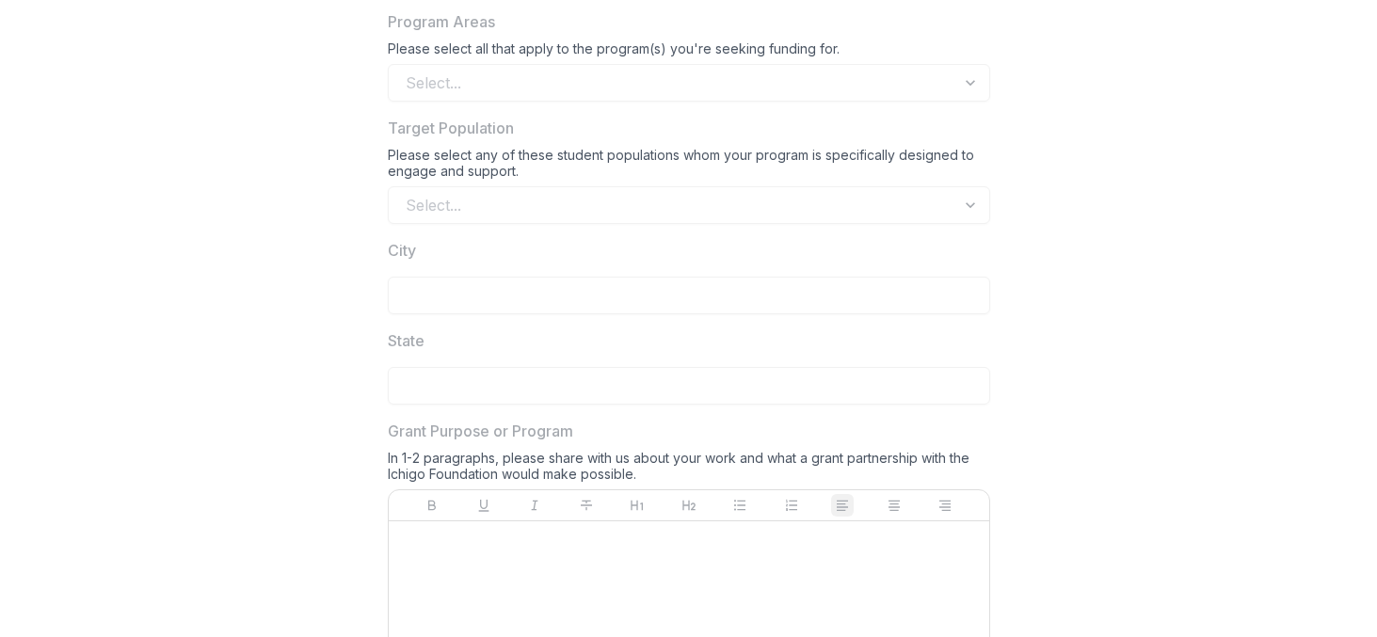  Describe the element at coordinates (689, 52) in the screenshot. I see `div: Please select all that apply to the program(s) you're seeking funding for.` at that location.